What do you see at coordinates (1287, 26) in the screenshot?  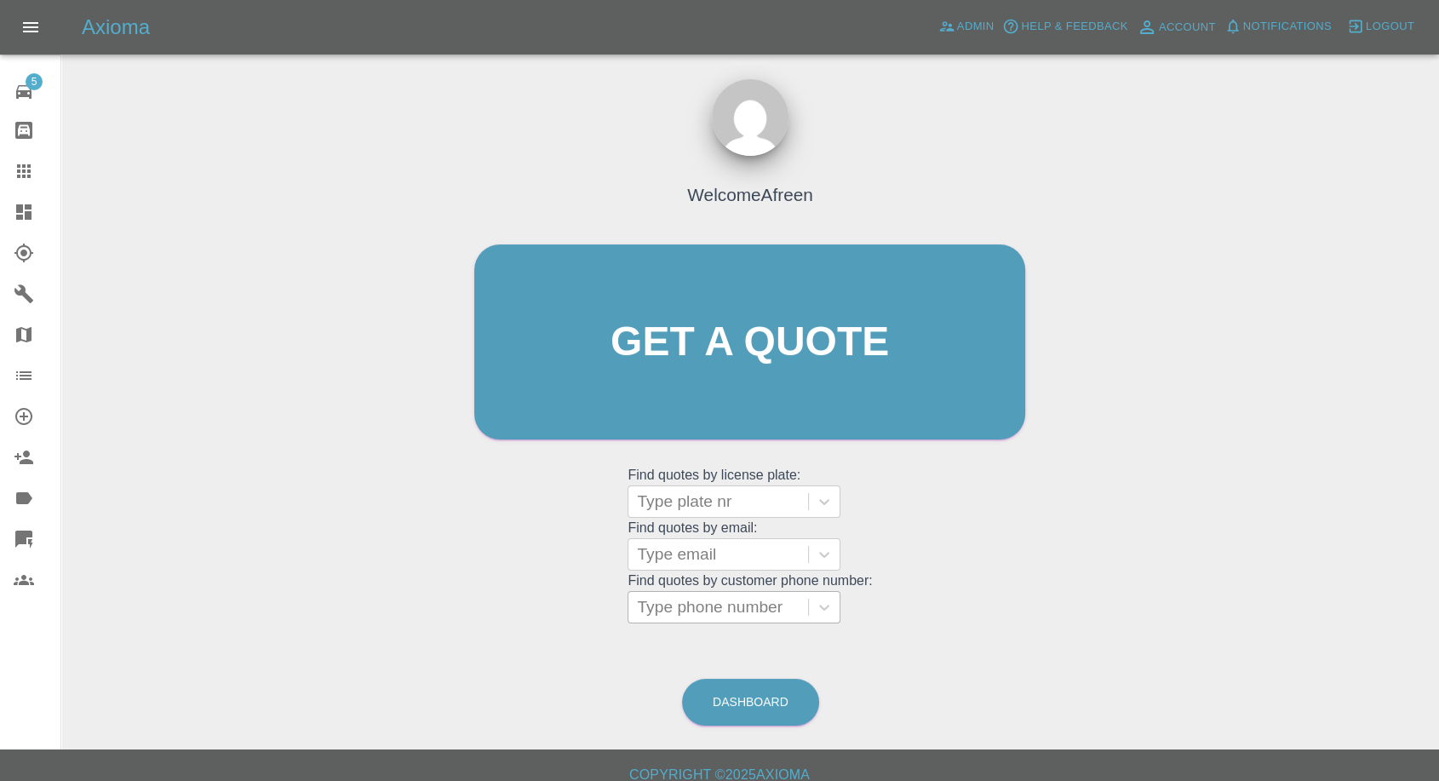 I see `span: Notifications` at bounding box center [1287, 26].